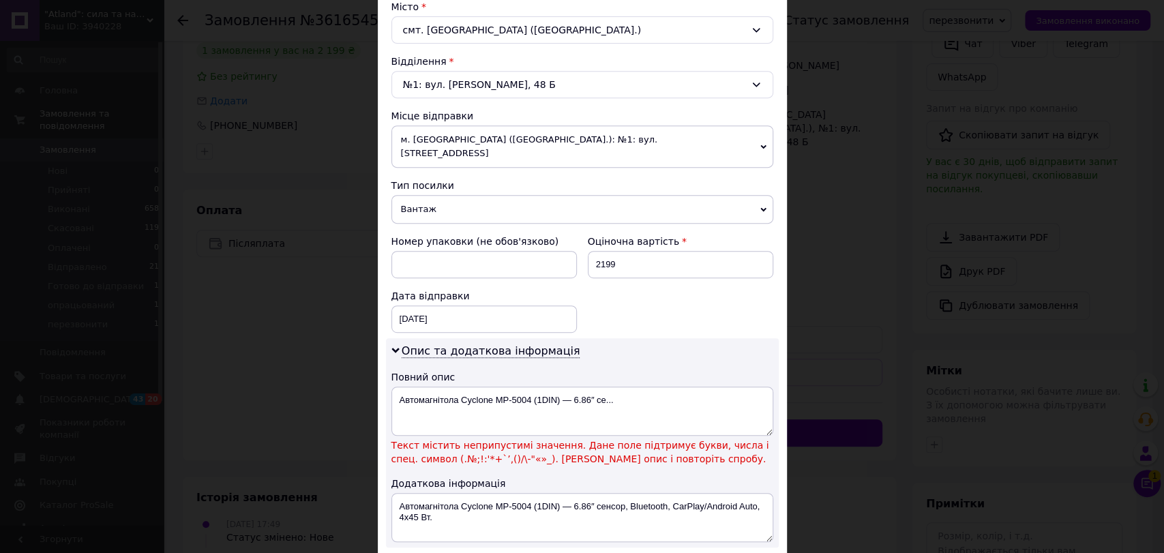  What do you see at coordinates (423, 185) in the screenshot?
I see `span: Тип посилки` at bounding box center [423, 185].